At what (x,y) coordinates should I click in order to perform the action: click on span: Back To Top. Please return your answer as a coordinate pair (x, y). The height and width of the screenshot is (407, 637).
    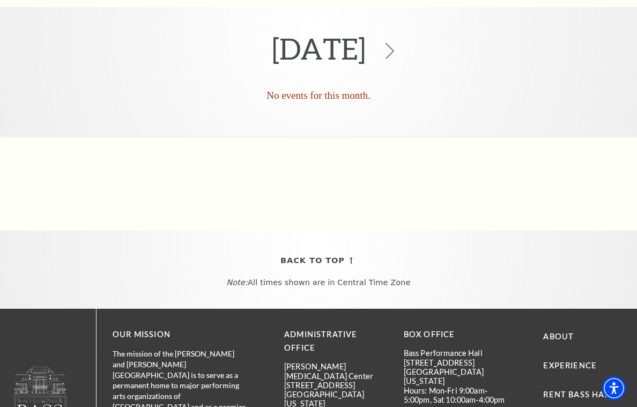
    Looking at the image, I should click on (313, 260).